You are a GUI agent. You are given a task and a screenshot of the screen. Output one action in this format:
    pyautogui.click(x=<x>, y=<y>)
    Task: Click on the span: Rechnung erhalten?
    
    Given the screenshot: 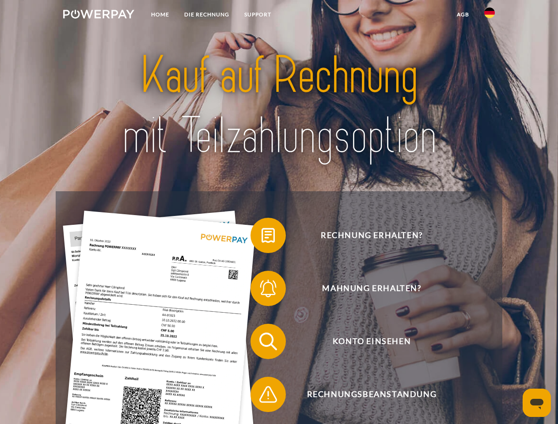 What is the action you would take?
    pyautogui.click(x=372, y=235)
    